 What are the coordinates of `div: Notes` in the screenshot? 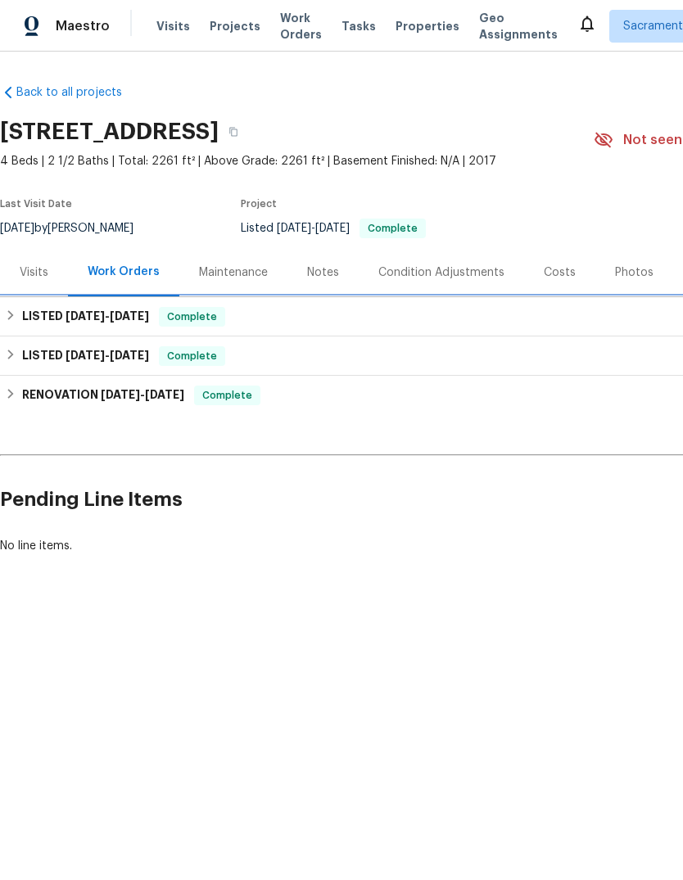 It's located at (323, 273).